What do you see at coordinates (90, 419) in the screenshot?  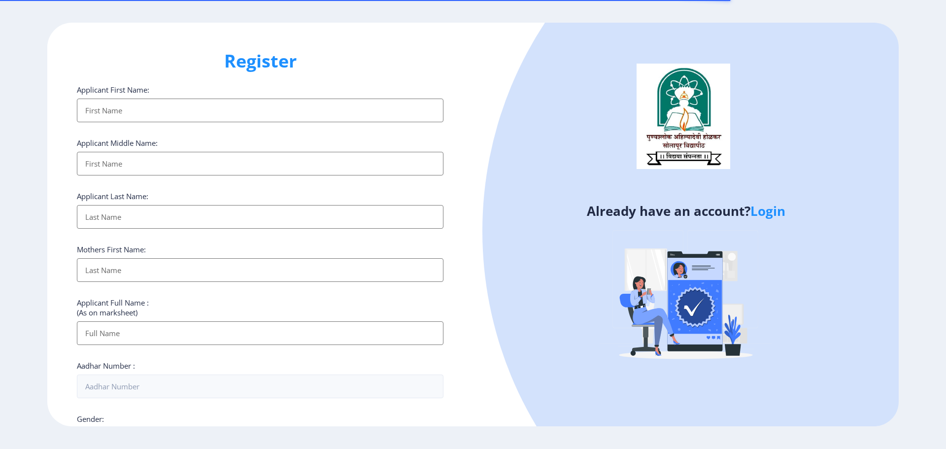 I see `label: Gender:` at bounding box center [90, 419].